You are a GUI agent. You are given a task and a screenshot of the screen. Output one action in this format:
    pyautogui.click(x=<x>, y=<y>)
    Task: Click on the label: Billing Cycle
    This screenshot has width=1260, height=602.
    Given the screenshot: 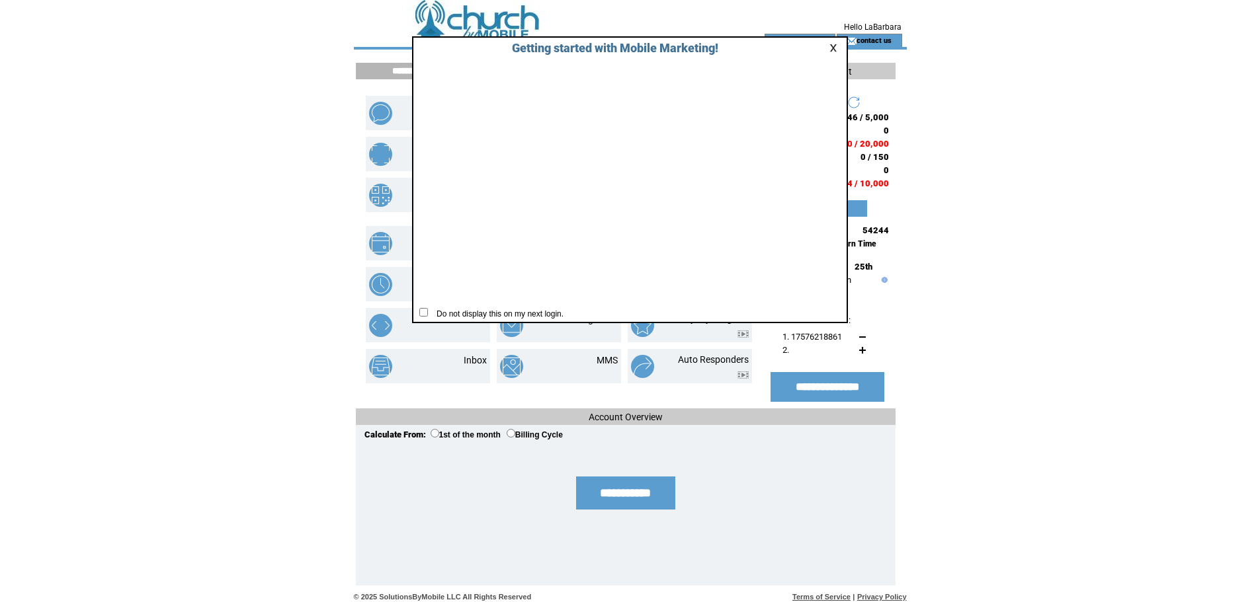 What is the action you would take?
    pyautogui.click(x=534, y=435)
    